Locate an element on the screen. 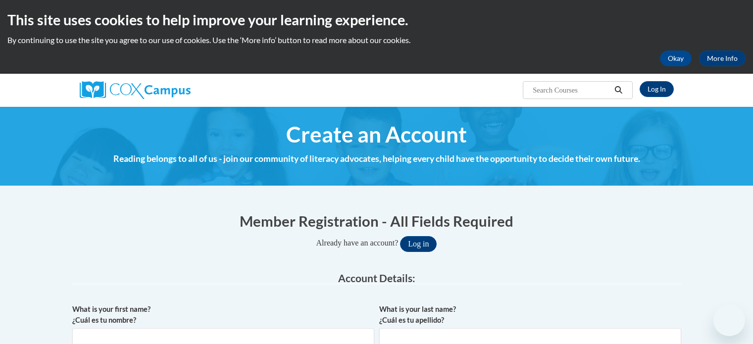 The width and height of the screenshot is (753, 344). label: What is your last name? ¿Cuál es tu apellido? is located at coordinates (530, 315).